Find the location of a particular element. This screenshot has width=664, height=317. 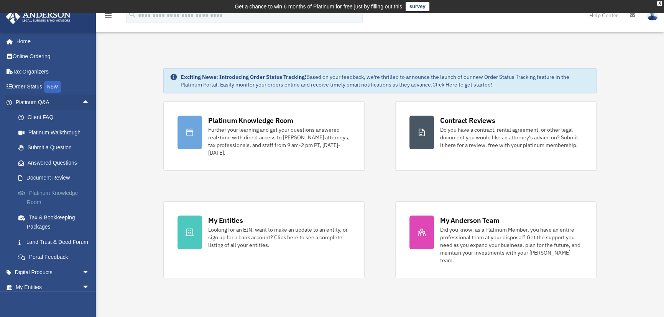

a: Document Review is located at coordinates (56, 178).